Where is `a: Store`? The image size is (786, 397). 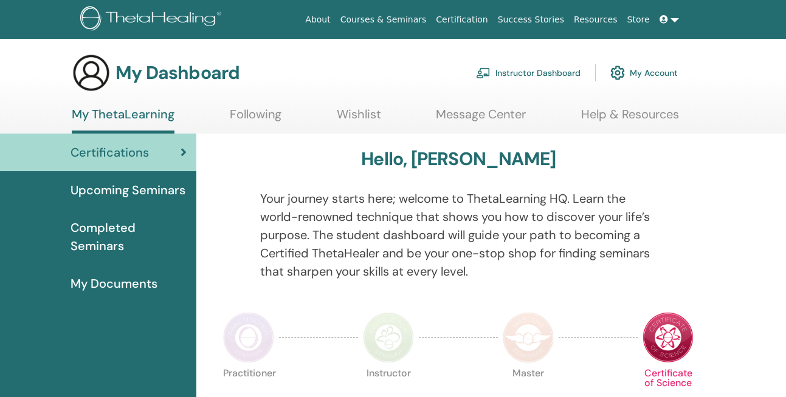
a: Store is located at coordinates (638, 19).